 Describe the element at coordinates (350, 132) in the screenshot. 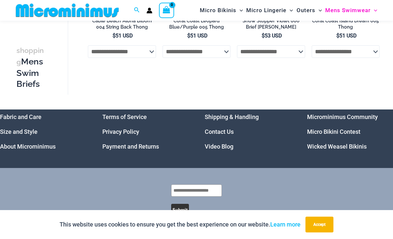

I see `aside: Footer Widget 4` at that location.